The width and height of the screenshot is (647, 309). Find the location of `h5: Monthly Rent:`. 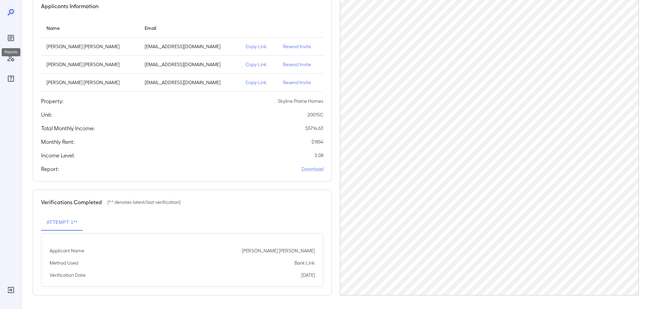

h5: Monthly Rent: is located at coordinates (58, 142).